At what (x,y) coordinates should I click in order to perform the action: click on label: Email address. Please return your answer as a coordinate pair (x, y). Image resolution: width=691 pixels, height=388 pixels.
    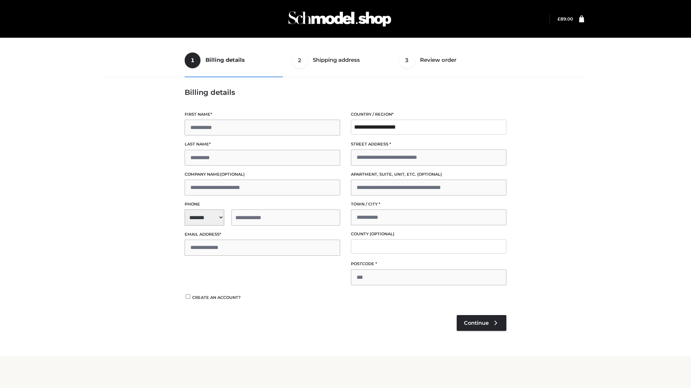
    Looking at the image, I should click on (262, 235).